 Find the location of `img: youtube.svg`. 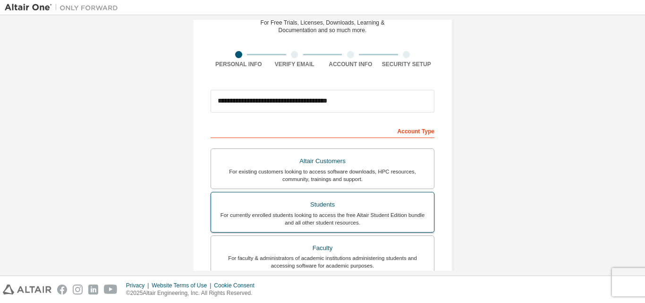

img: youtube.svg is located at coordinates (111, 289).